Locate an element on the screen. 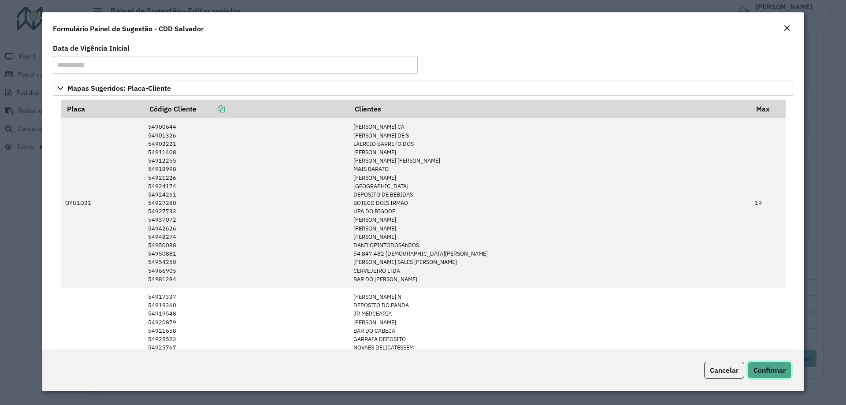  th: Placa is located at coordinates (102, 109).